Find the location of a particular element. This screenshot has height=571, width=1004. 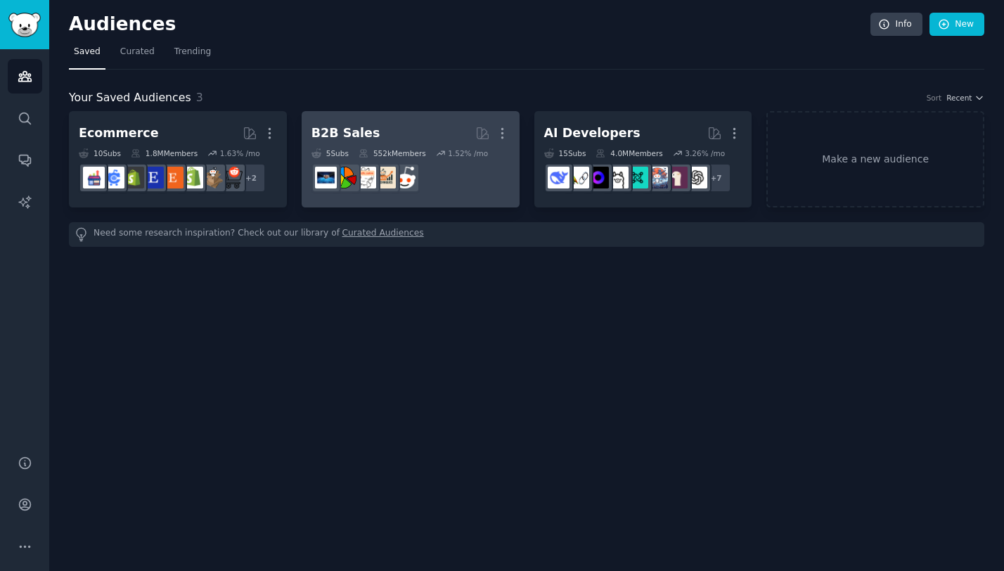

div: Sort is located at coordinates (934, 98).